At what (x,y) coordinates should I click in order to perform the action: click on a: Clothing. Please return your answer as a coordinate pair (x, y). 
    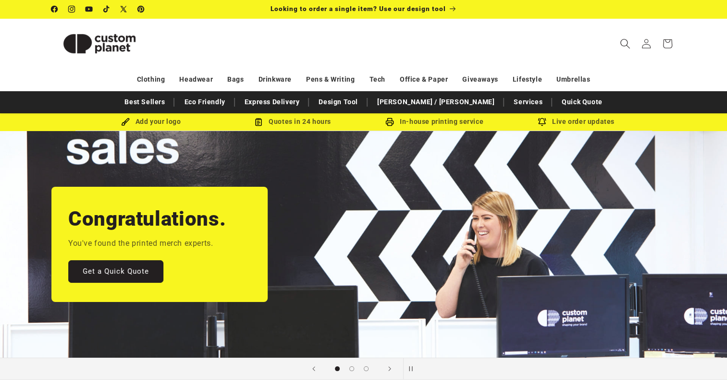
    Looking at the image, I should click on (151, 79).